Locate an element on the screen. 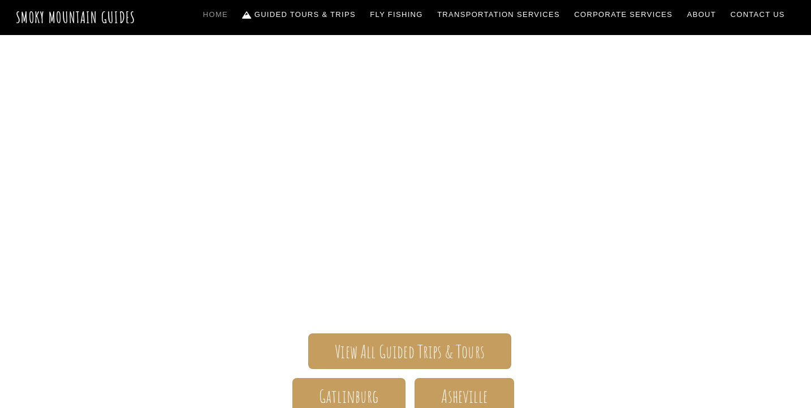 This screenshot has width=811, height=408. span: Asheville is located at coordinates (464, 397).